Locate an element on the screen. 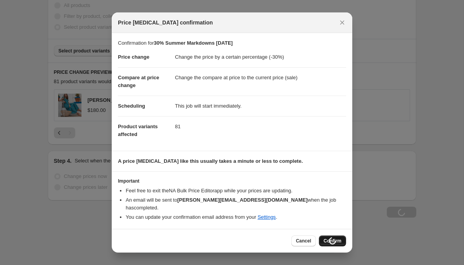  span: Price change is located at coordinates (133, 57).